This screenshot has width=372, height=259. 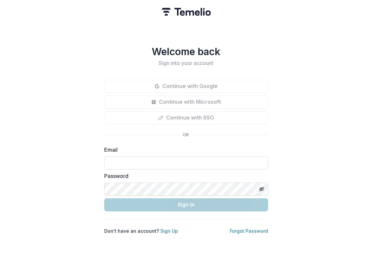 I want to click on label: Email, so click(x=184, y=150).